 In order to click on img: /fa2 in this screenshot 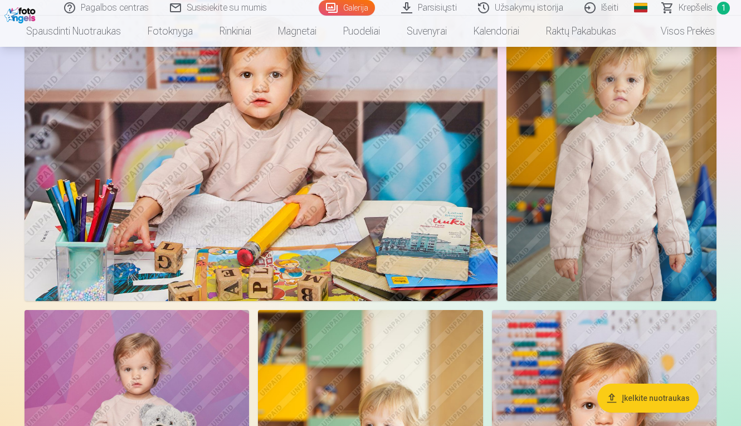, I will do `click(21, 14)`.